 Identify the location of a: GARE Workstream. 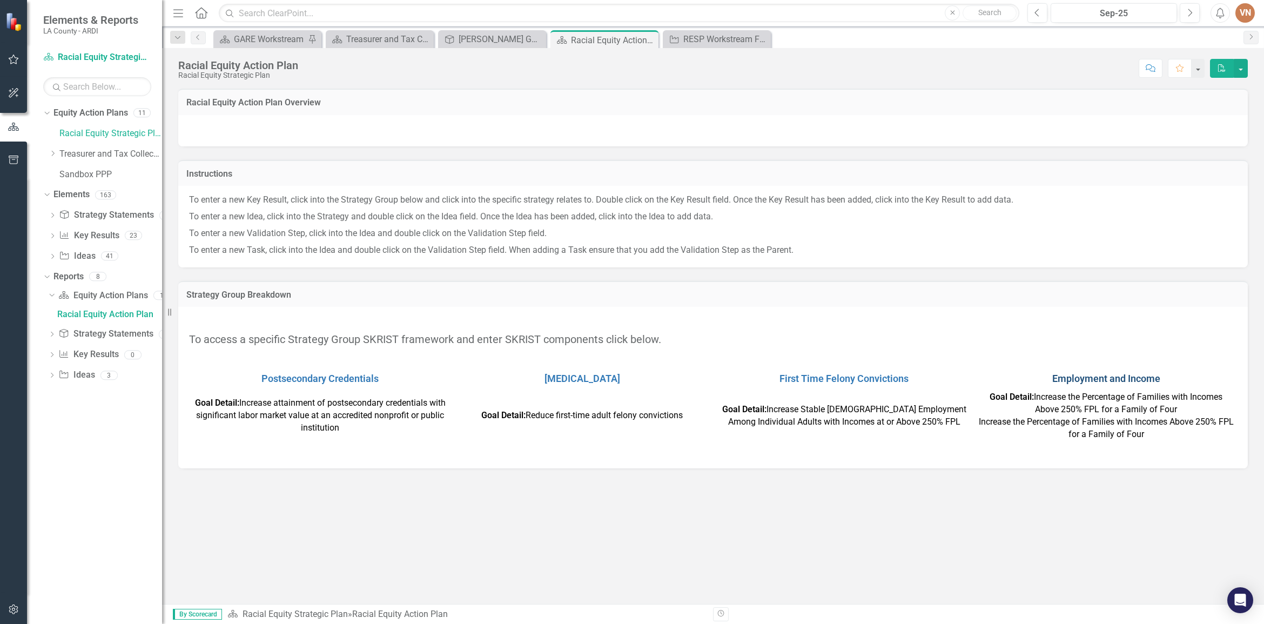
(260, 39).